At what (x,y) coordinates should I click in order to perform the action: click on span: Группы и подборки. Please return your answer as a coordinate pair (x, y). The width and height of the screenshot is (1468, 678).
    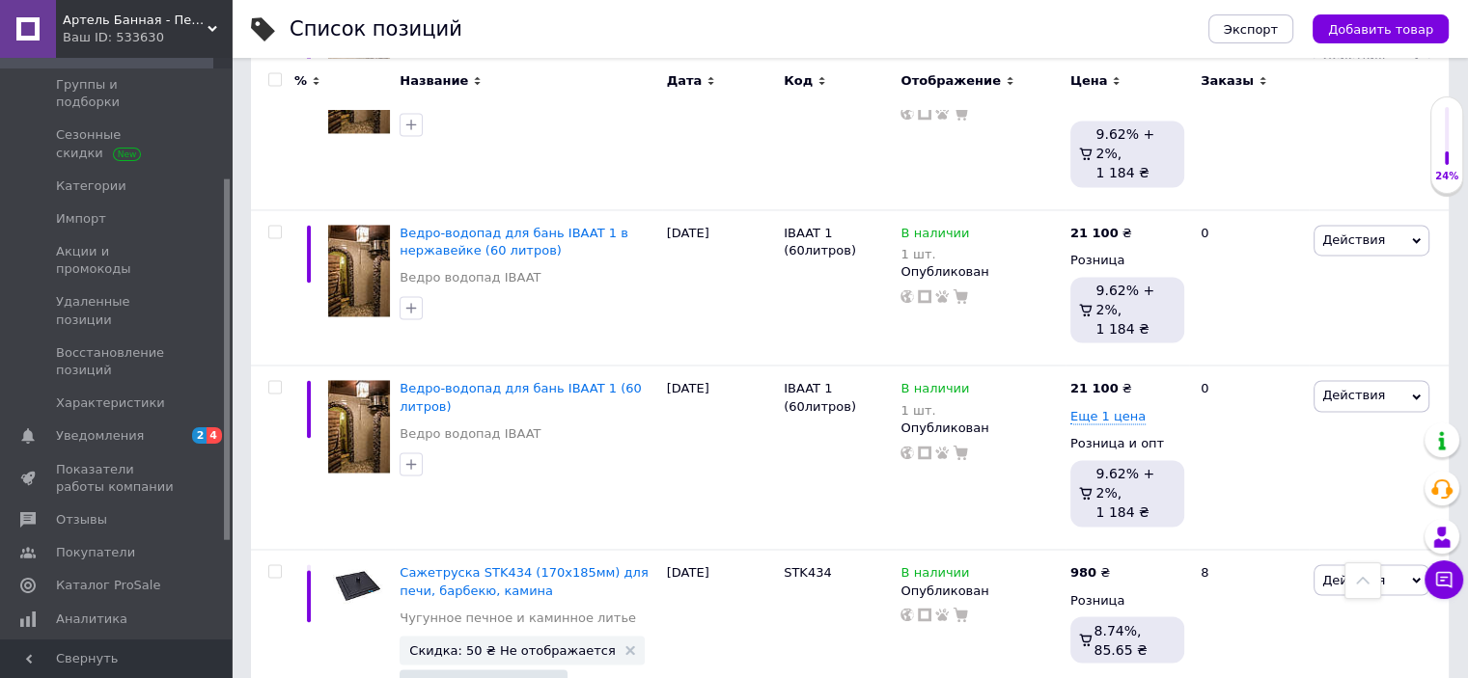
    Looking at the image, I should click on (117, 94).